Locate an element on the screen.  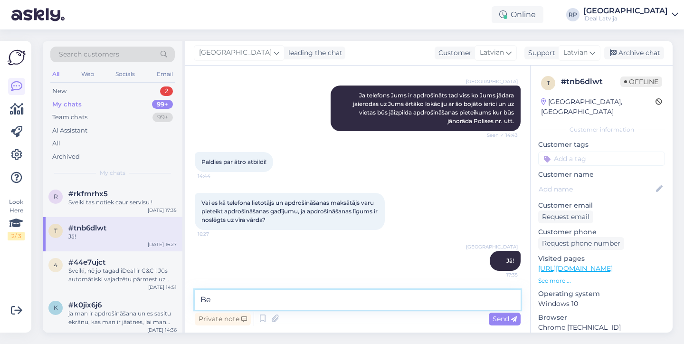
div: Request email is located at coordinates (566, 217).